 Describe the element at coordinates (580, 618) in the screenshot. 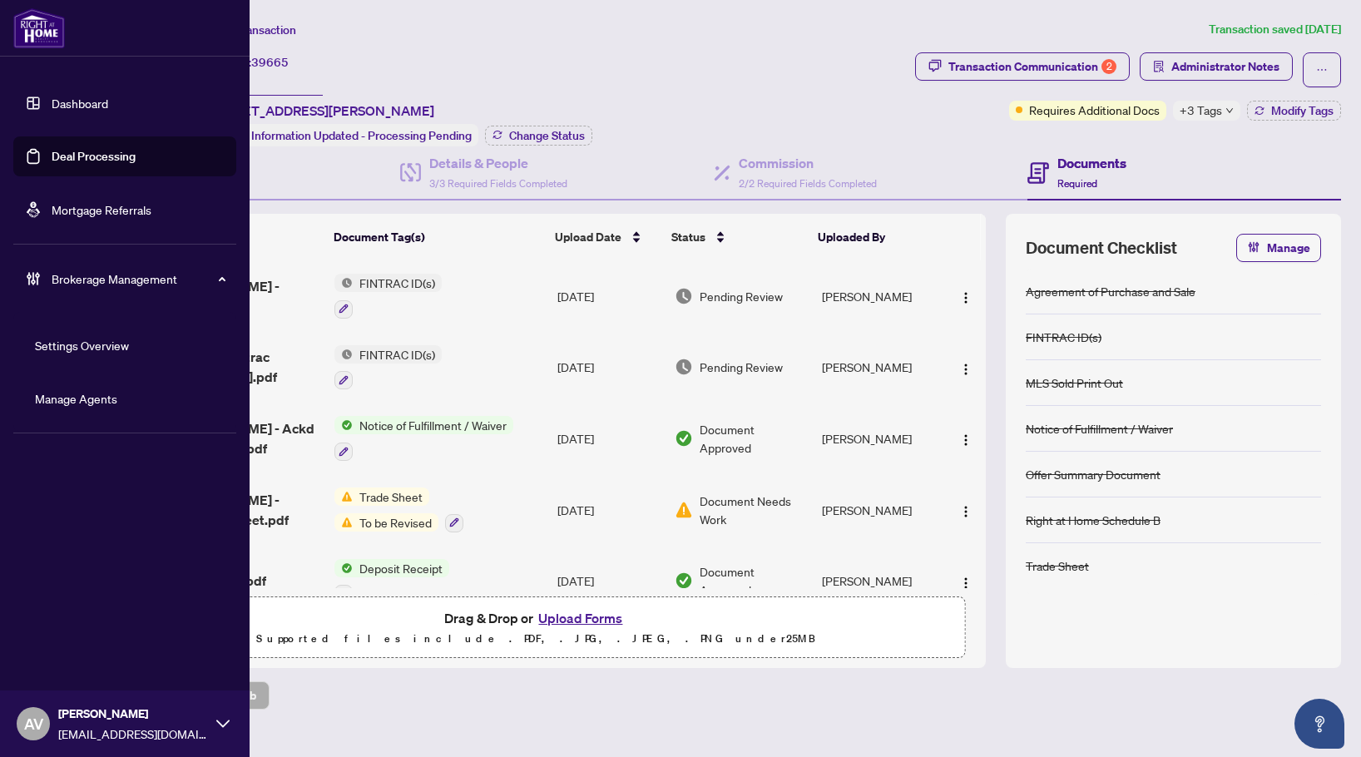

I see `button: Upload Forms` at that location.